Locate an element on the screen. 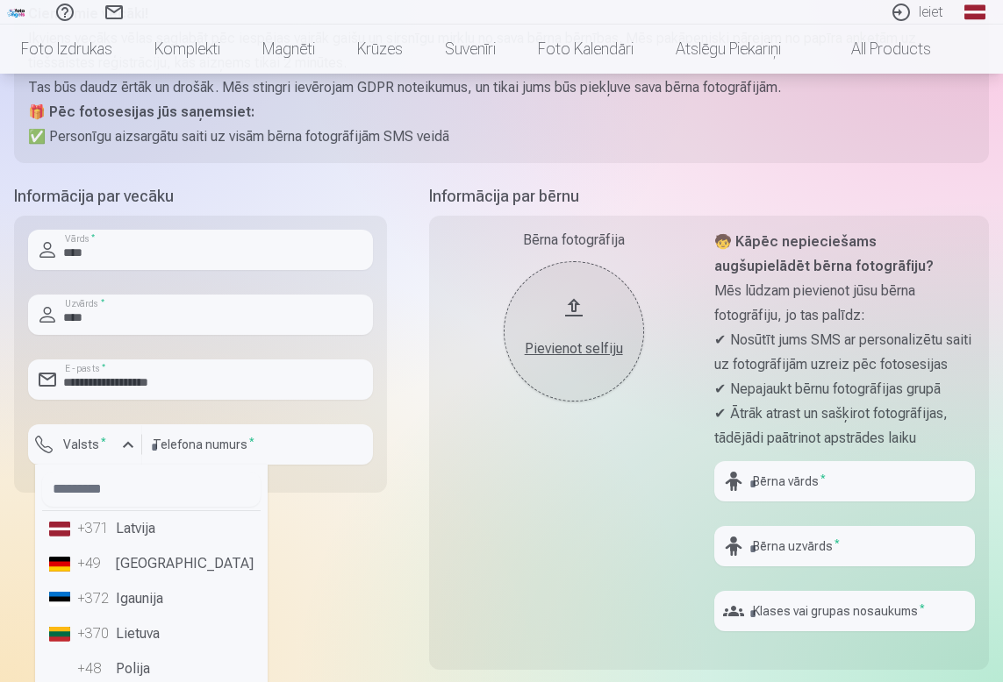  li: Igaunija is located at coordinates (151, 599).